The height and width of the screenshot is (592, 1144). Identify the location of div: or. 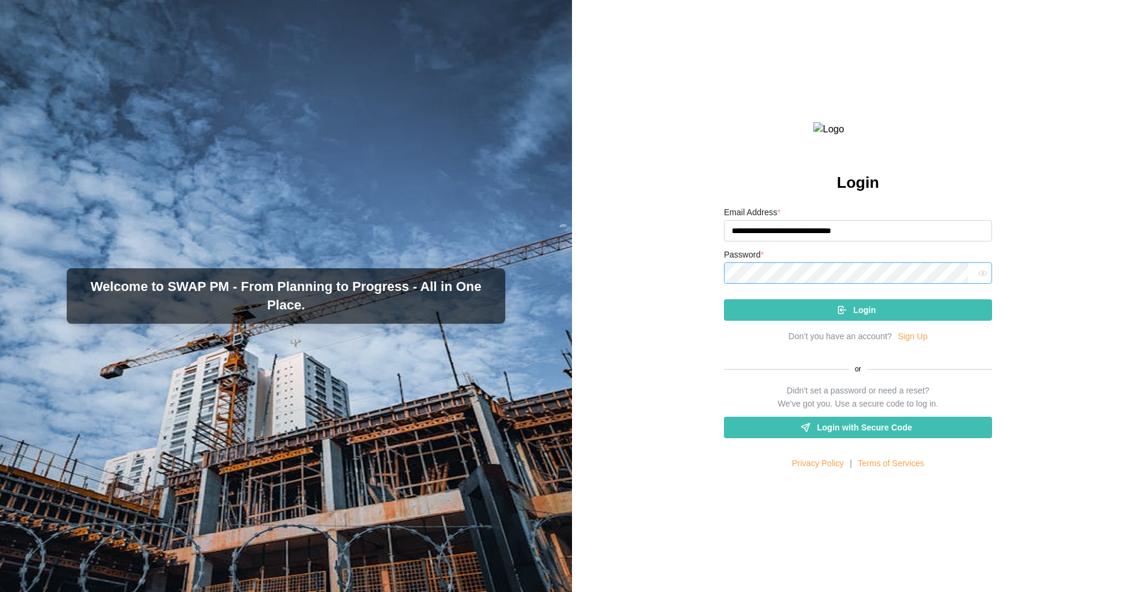
(858, 369).